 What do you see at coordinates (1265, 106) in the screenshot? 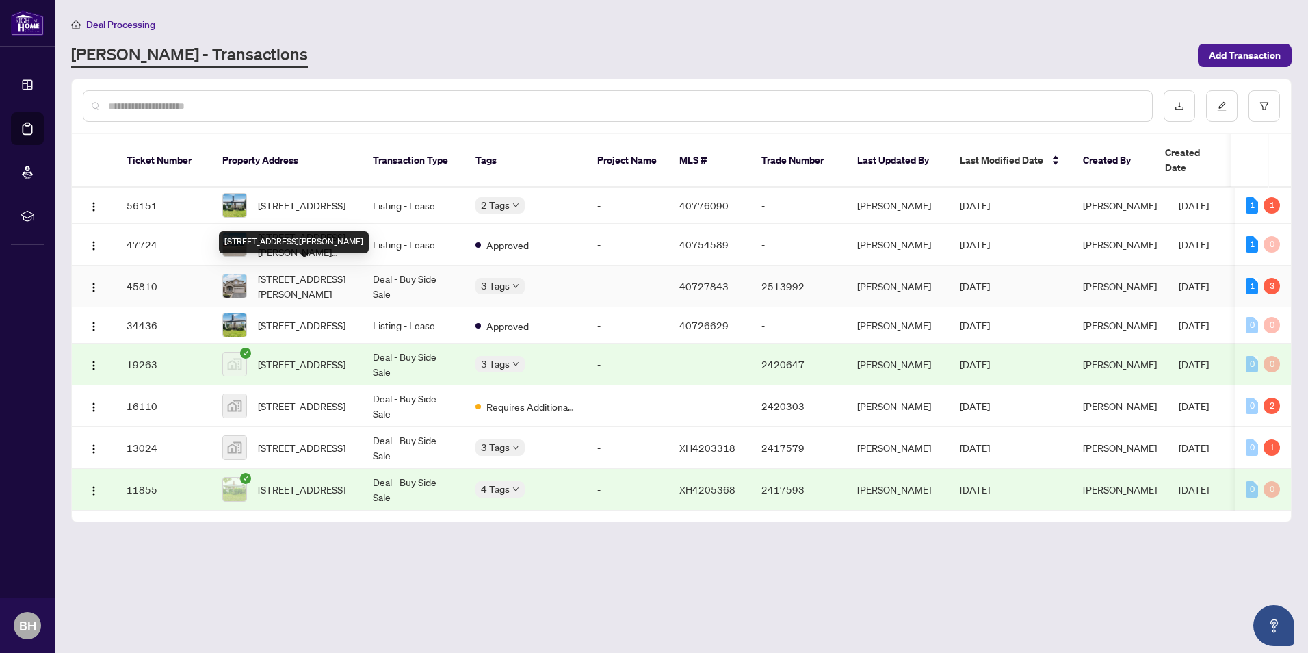
I see `button: filter` at bounding box center [1265, 106].